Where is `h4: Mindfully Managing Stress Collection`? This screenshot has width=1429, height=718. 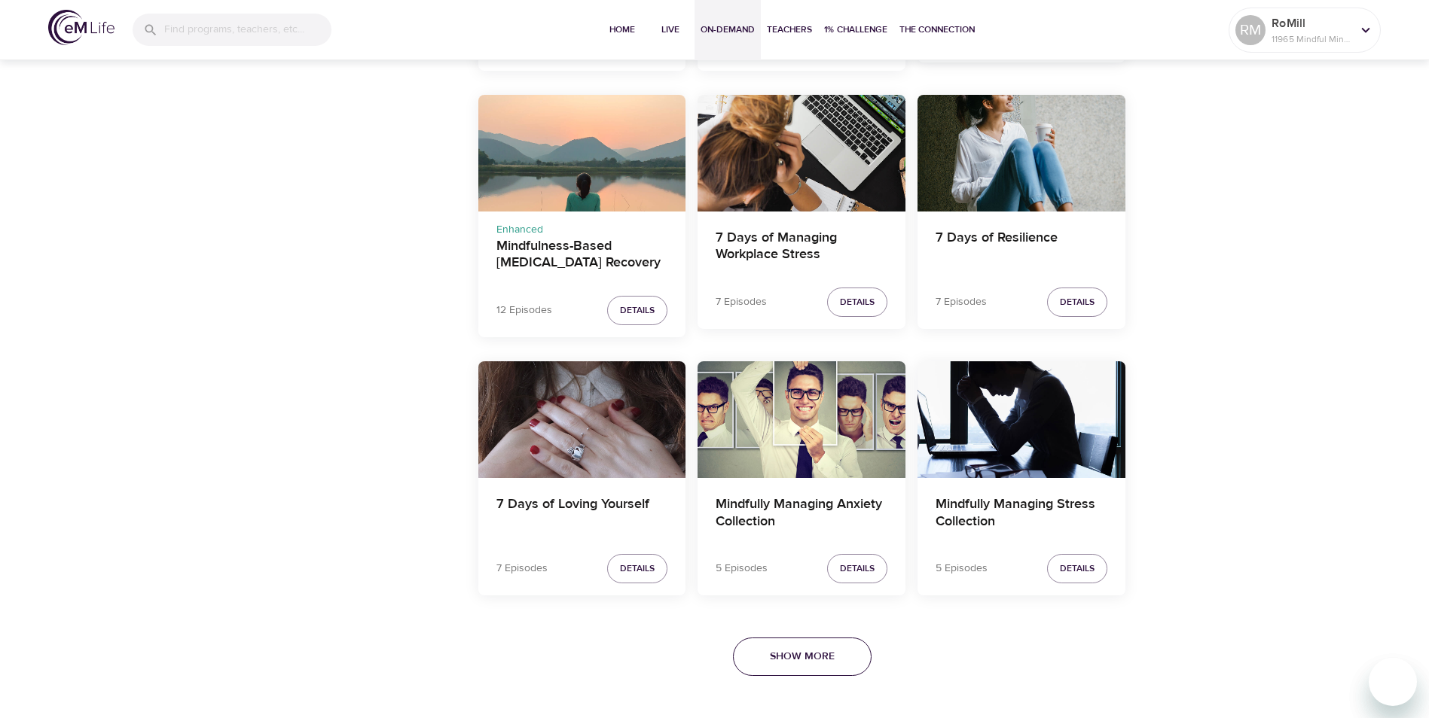 h4: Mindfully Managing Stress Collection is located at coordinates (1021, 514).